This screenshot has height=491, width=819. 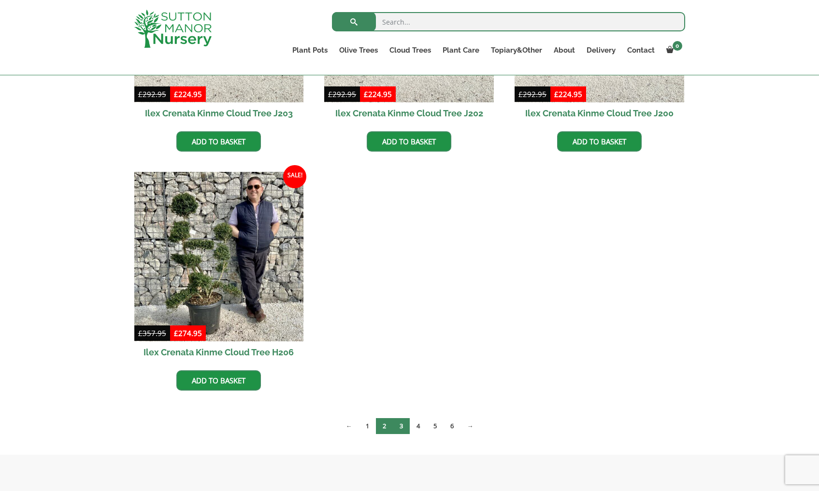 What do you see at coordinates (677, 46) in the screenshot?
I see `span: 0` at bounding box center [677, 46].